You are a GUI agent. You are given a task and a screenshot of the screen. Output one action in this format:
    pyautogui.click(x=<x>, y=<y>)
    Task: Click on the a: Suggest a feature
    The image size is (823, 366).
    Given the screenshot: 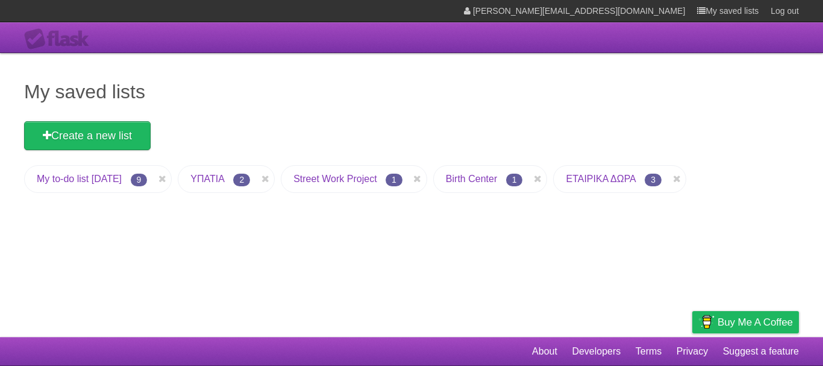 What is the action you would take?
    pyautogui.click(x=761, y=351)
    